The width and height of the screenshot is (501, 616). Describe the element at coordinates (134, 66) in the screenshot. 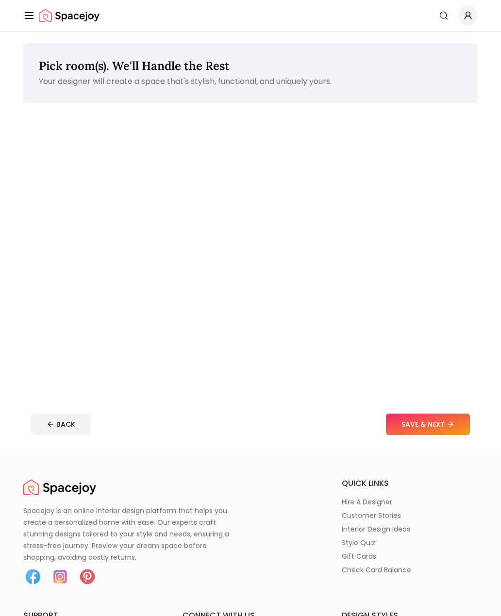

I see `span: Pick room(s). We'll Handle the Rest` at that location.